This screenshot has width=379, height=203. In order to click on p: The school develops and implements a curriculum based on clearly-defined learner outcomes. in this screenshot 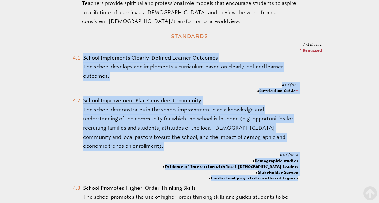, I will do `click(190, 71)`.